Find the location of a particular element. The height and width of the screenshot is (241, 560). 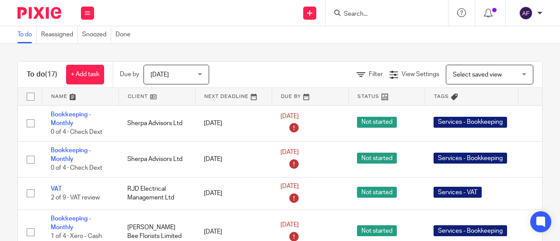

span: Select saved view is located at coordinates (477, 75).